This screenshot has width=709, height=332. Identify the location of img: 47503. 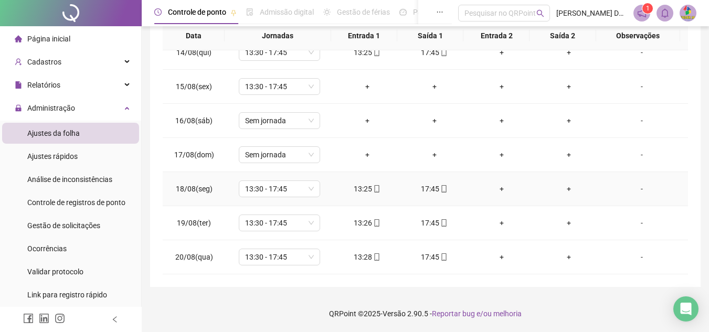
(688, 13).